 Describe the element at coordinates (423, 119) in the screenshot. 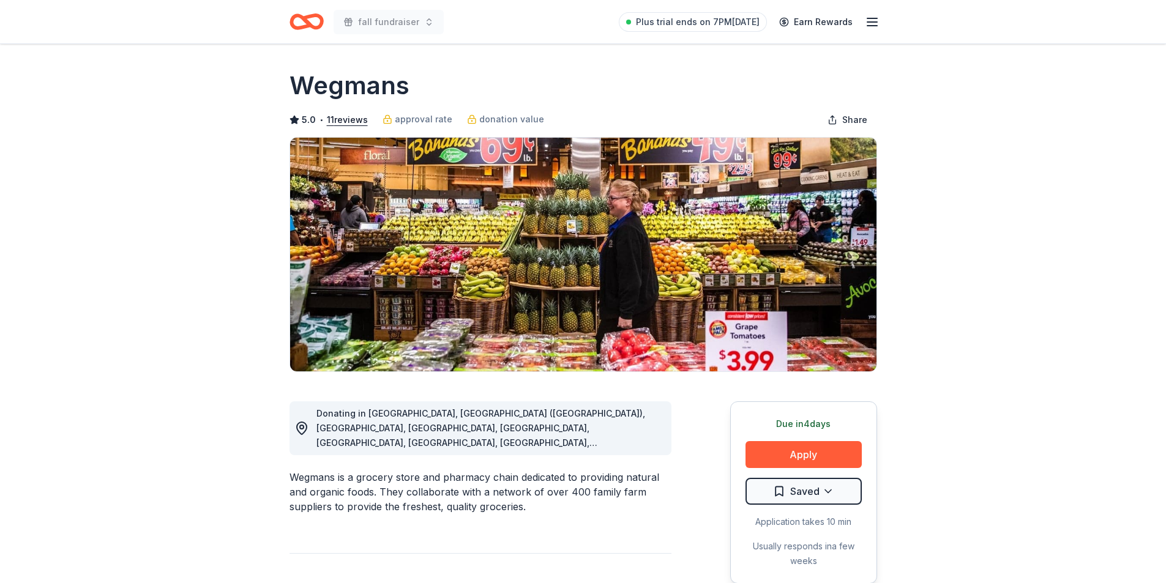

I see `span: approval rate` at that location.